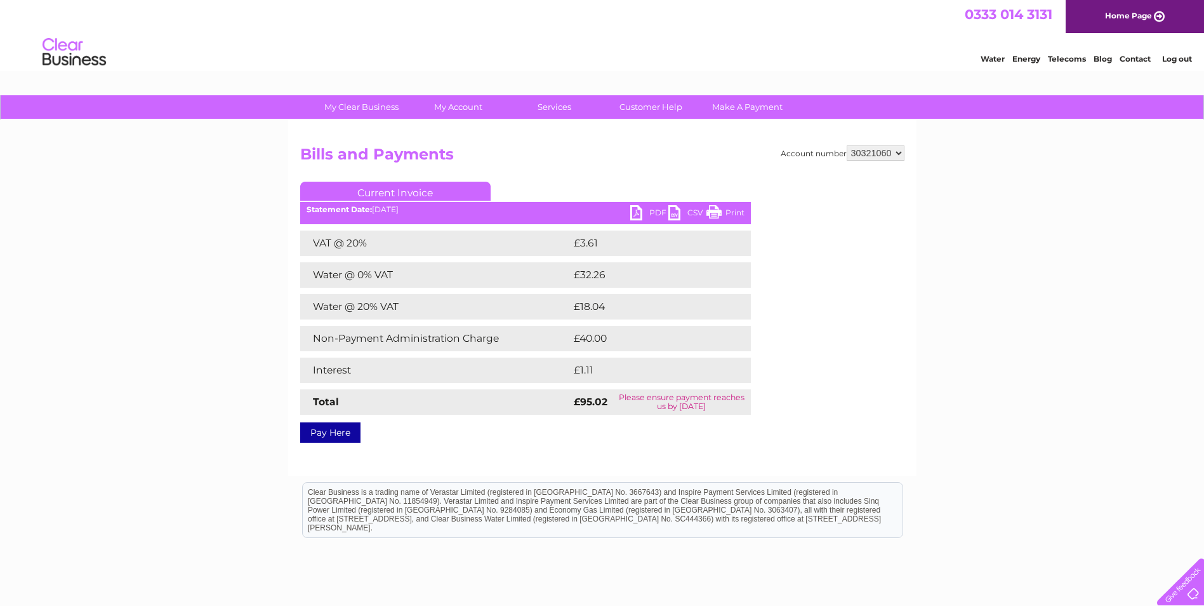 Image resolution: width=1204 pixels, height=606 pixels. Describe the element at coordinates (436, 275) in the screenshot. I see `td: Water @ 0% VAT` at that location.